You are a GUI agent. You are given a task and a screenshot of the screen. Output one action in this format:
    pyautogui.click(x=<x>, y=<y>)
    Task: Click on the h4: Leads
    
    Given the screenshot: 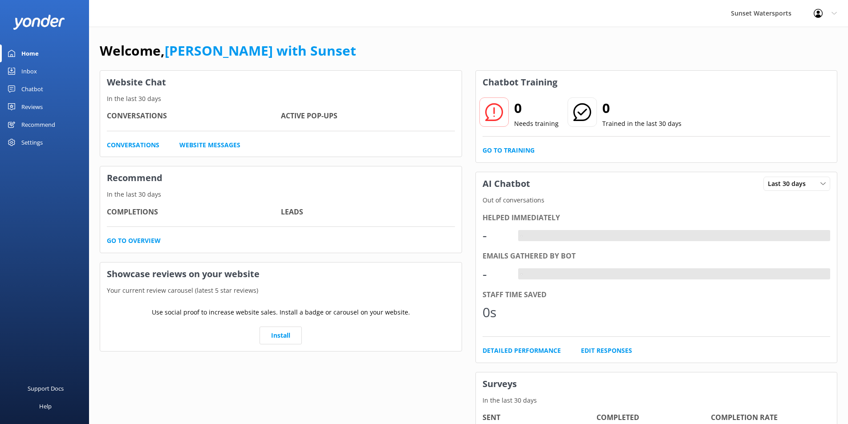 What is the action you would take?
    pyautogui.click(x=368, y=212)
    